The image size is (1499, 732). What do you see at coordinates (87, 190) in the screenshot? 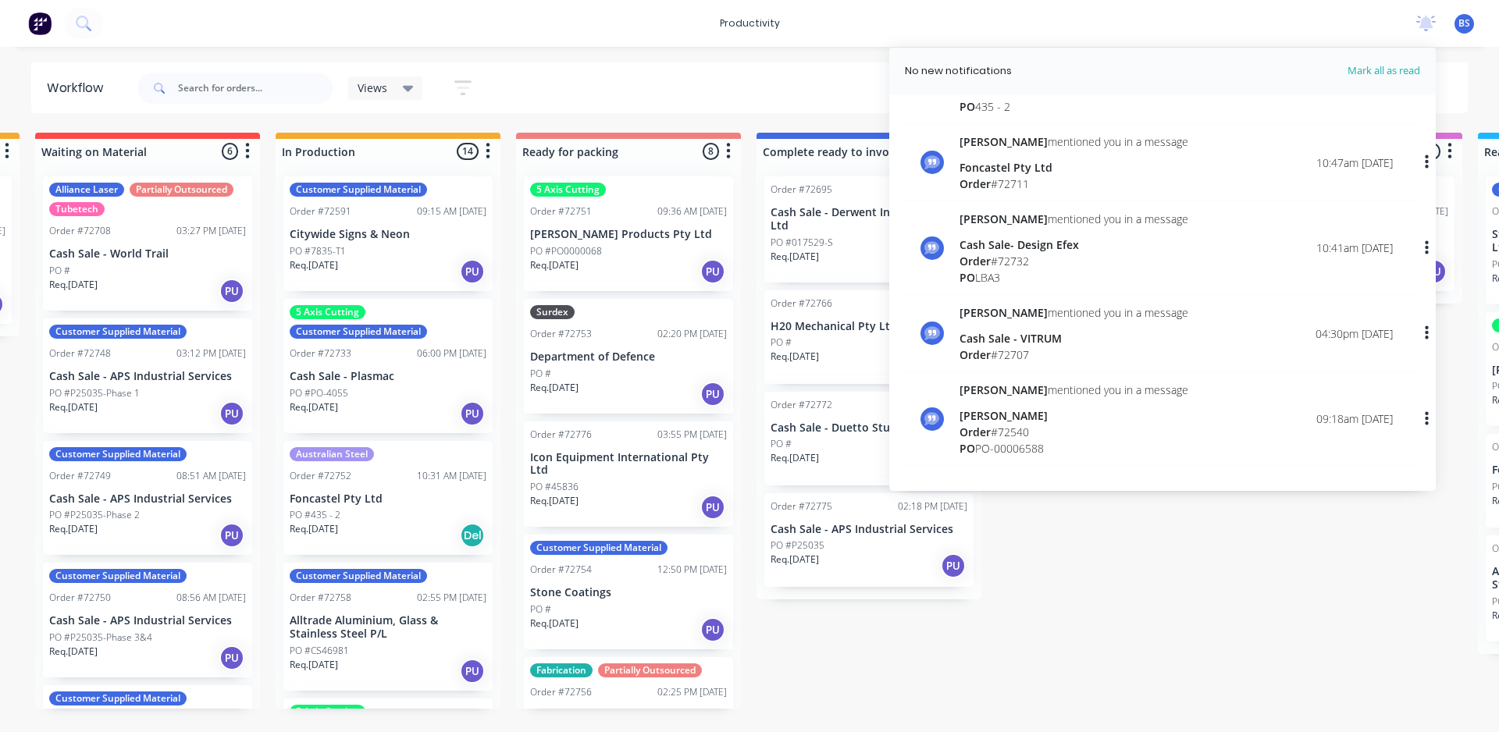
I see `div: Alliance Laser` at bounding box center [87, 190].